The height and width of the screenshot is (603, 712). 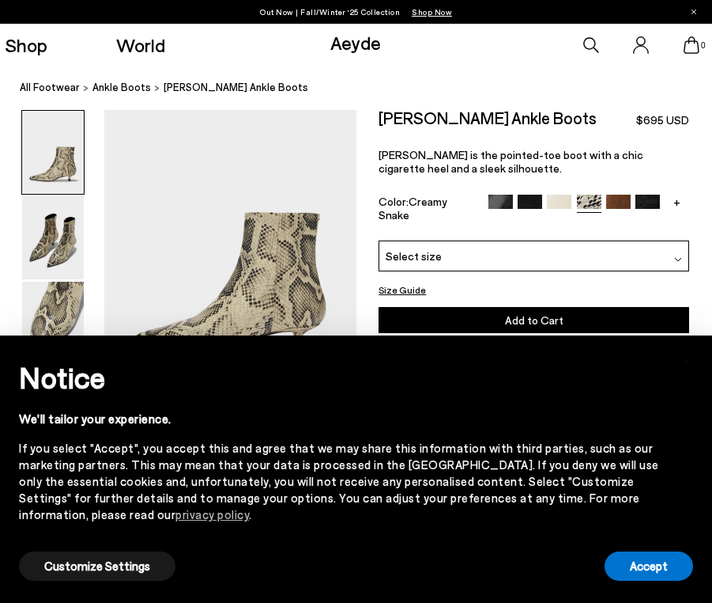 I want to click on button: Accept, so click(x=649, y=565).